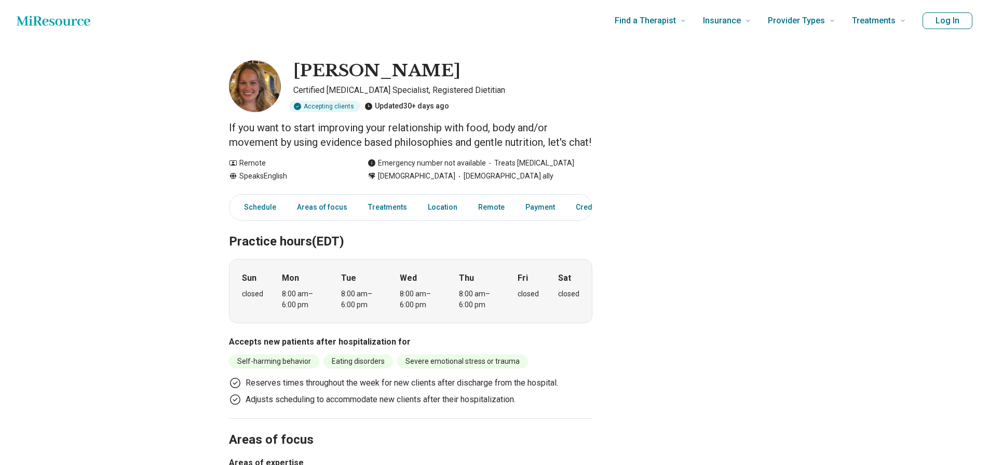  Describe the element at coordinates (948, 21) in the screenshot. I see `button: Log In` at that location.